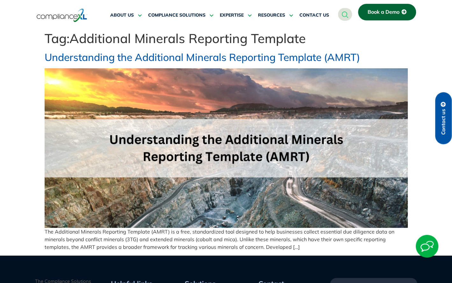 This screenshot has width=452, height=283. I want to click on span: COMPLIANCE SOLUTIONS, so click(177, 15).